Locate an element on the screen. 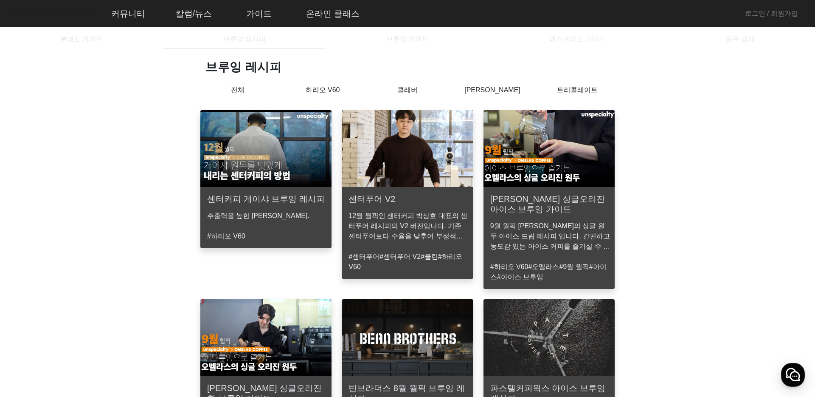 This screenshot has width=815, height=397. span: 대화 is located at coordinates (83, 286).